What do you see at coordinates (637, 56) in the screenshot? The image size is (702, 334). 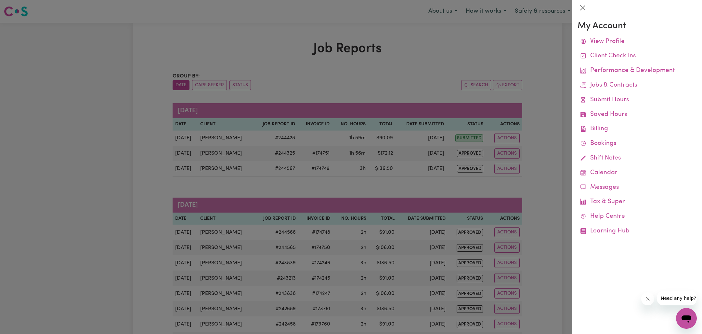 I see `a: Client Check Ins` at bounding box center [637, 56].